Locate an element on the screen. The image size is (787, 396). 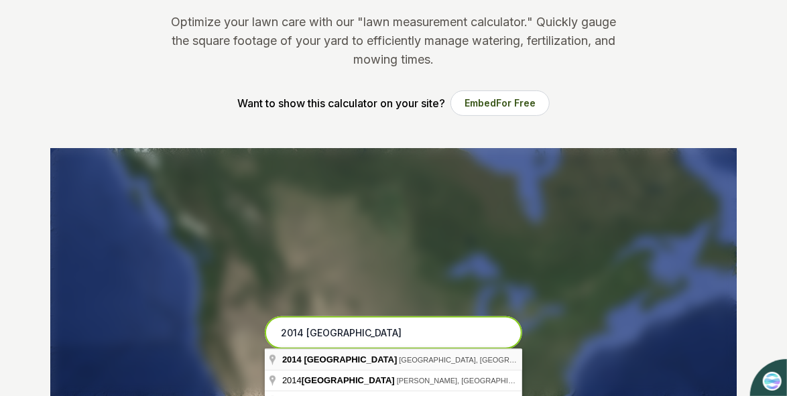
input: Enter your address to get started is located at coordinates (393, 333).